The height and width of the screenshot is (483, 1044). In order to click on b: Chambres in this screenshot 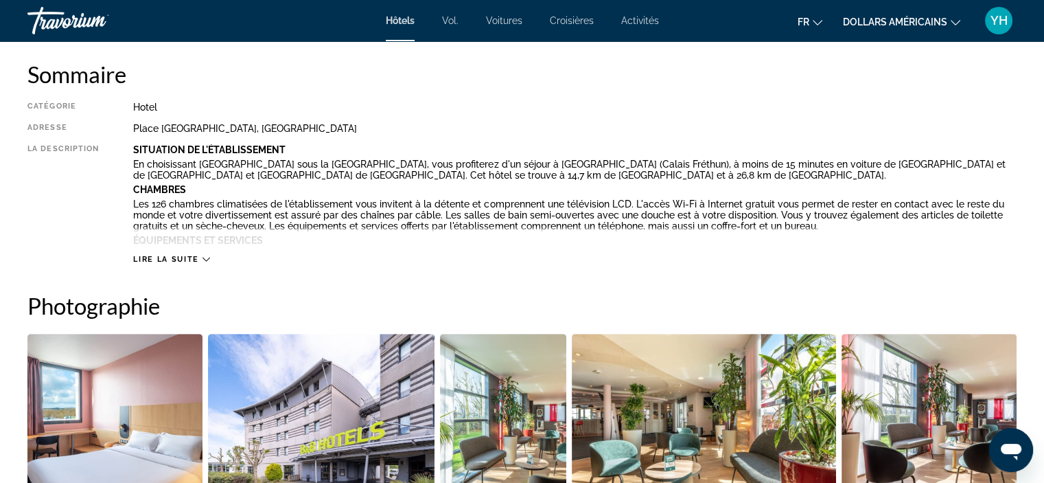, I will do `click(159, 189)`.